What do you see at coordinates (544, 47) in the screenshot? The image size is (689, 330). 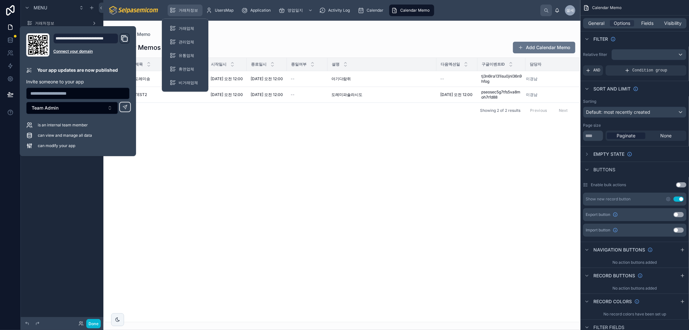 I see `button: Add Calendar Memo` at bounding box center [544, 47].